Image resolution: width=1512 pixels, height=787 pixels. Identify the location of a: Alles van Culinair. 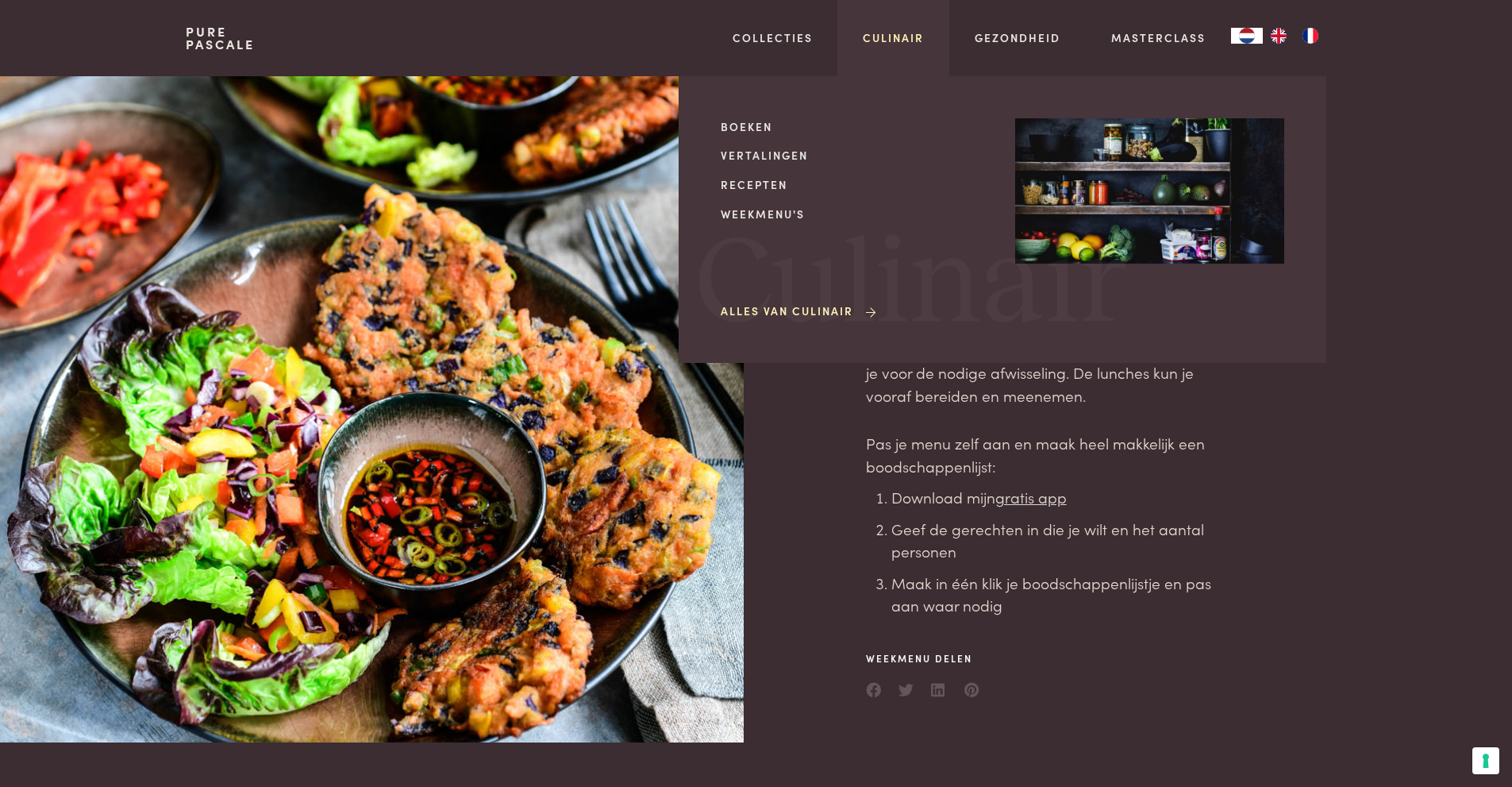
(799, 310).